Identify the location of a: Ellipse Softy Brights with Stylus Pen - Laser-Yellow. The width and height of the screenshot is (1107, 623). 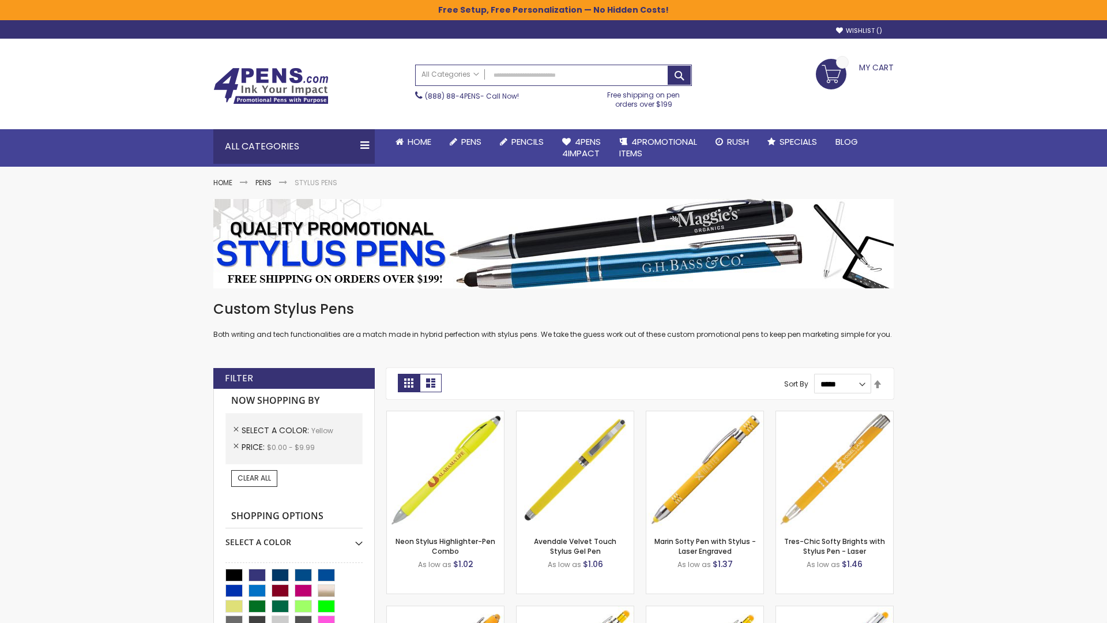
(445, 610).